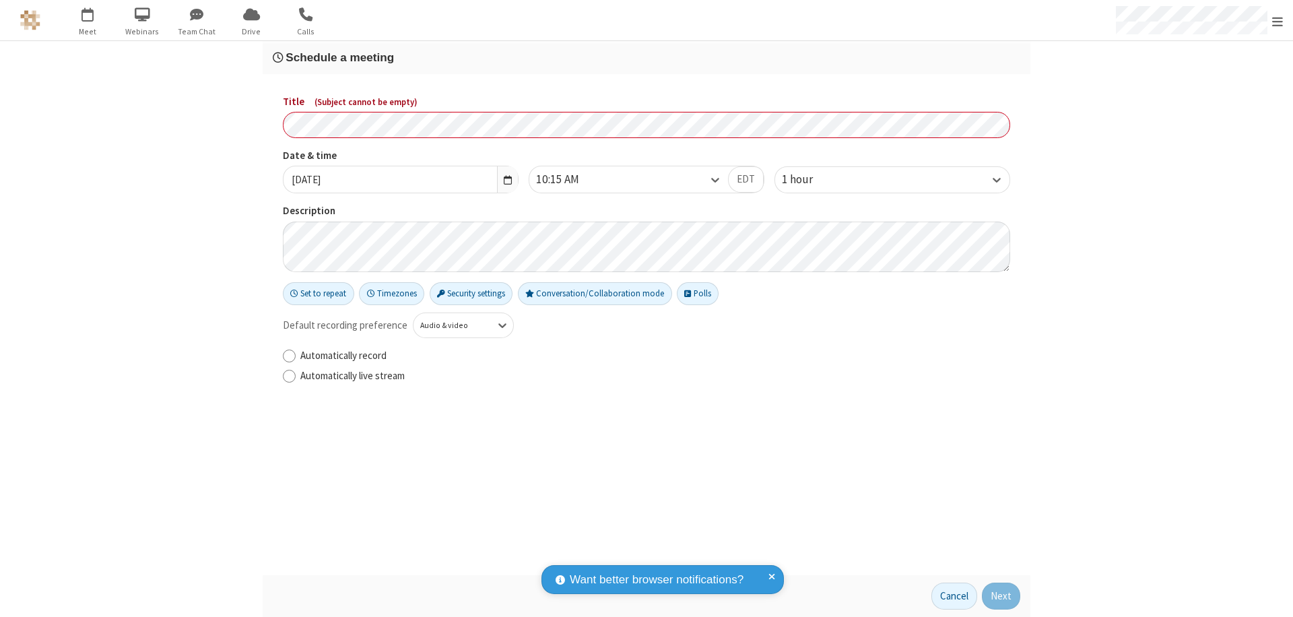 Image resolution: width=1293 pixels, height=617 pixels. What do you see at coordinates (401, 156) in the screenshot?
I see `label: Date & time` at bounding box center [401, 156].